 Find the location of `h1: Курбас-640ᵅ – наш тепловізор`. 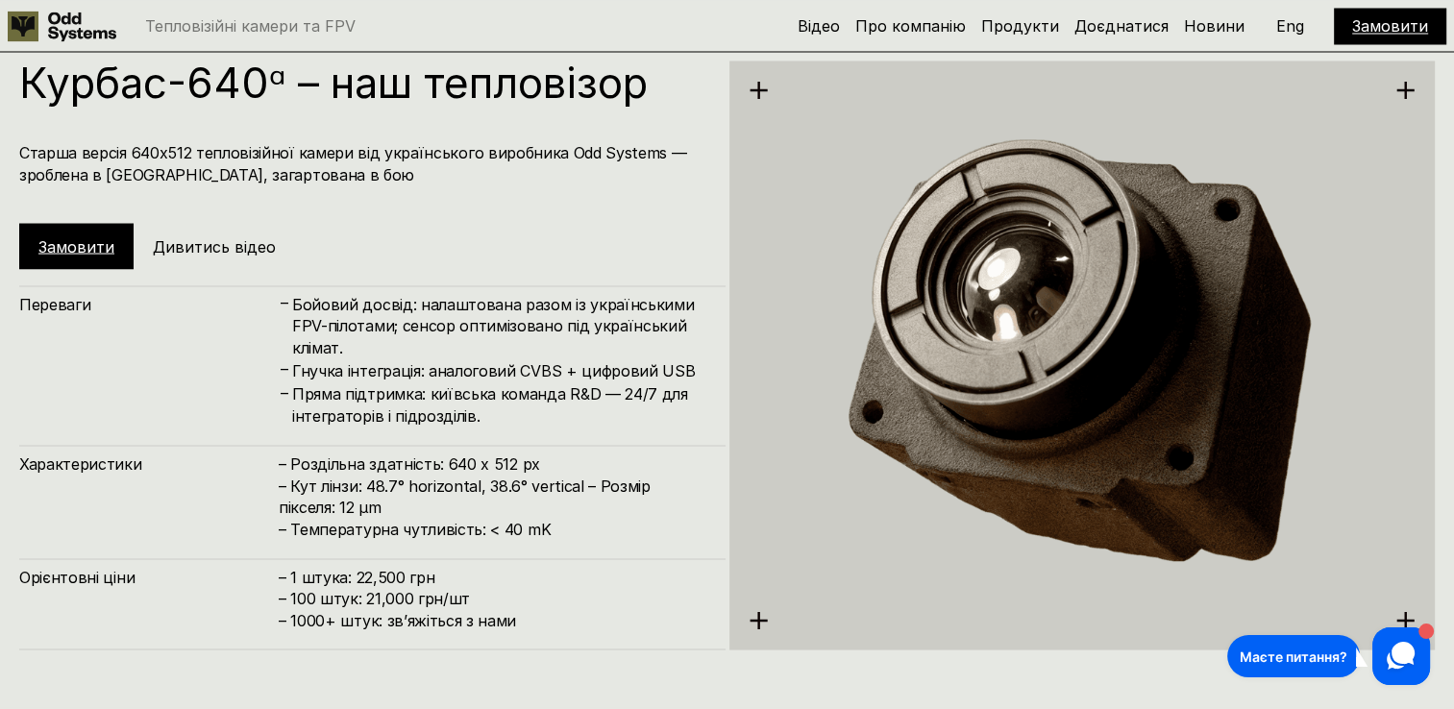

h1: Курбас-640ᵅ – наш тепловізор is located at coordinates (362, 82).